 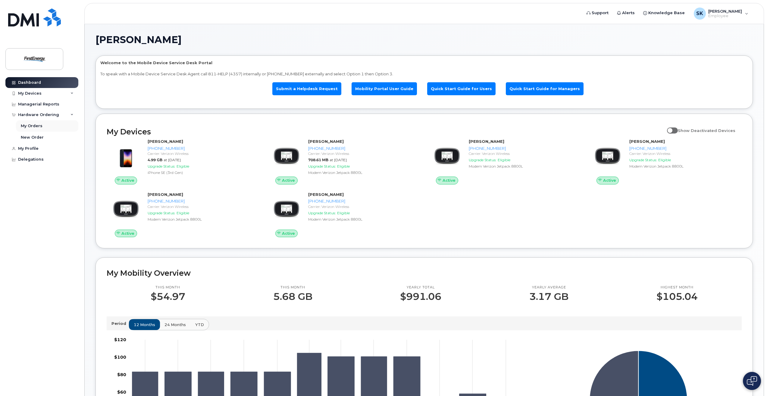 What do you see at coordinates (707, 130) in the screenshot?
I see `span: Show Deactivated Devices` at bounding box center [707, 130].